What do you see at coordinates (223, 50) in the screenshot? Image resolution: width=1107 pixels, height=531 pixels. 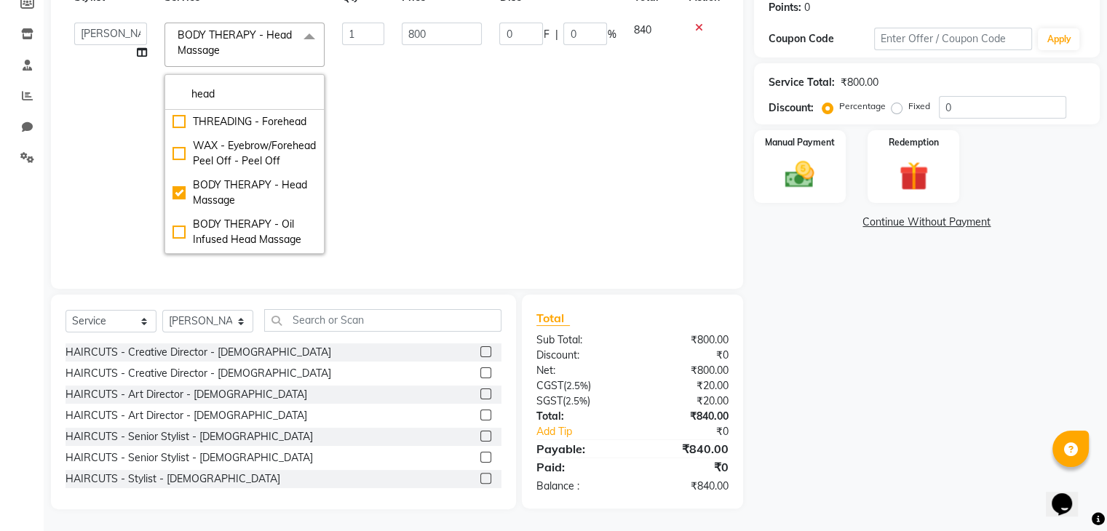 I see `a: x` at bounding box center [223, 50].